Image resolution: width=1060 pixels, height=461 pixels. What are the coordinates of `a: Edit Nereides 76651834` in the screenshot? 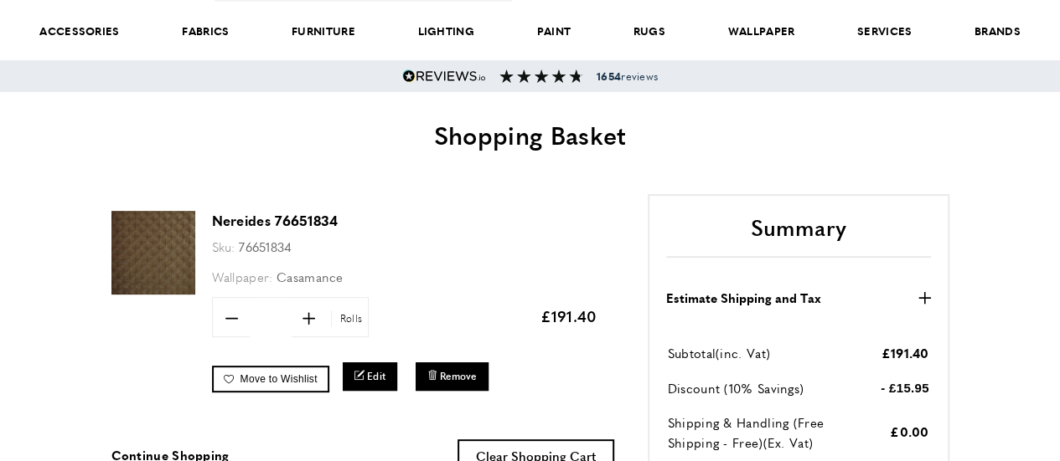 It's located at (370, 376).